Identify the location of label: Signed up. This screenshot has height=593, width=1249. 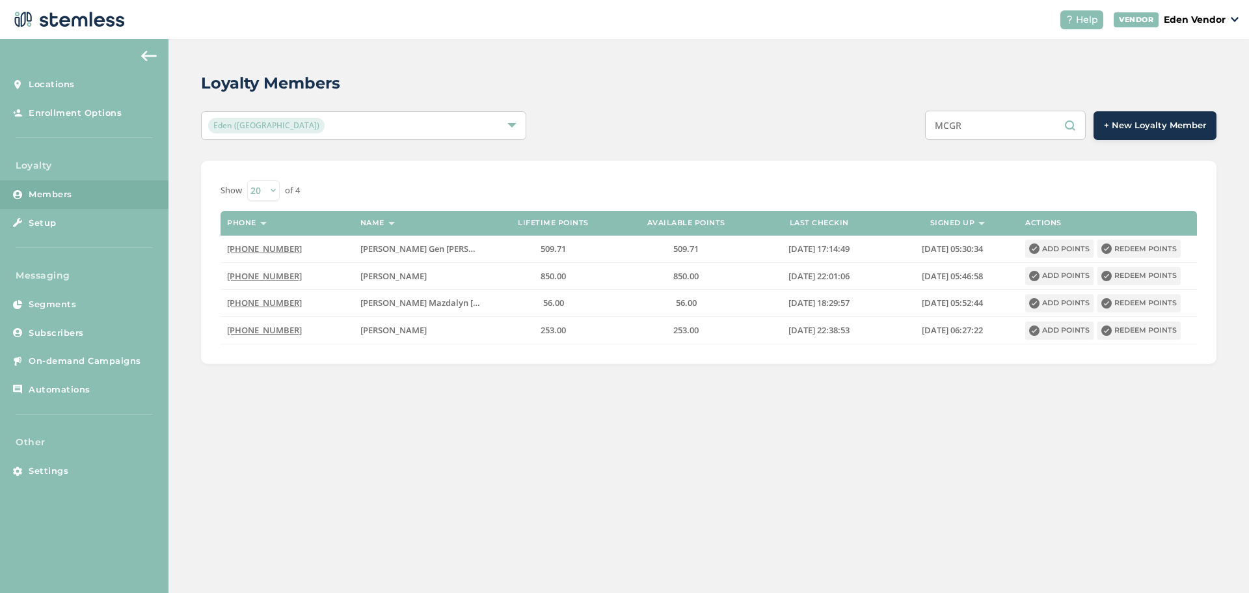
(952, 222).